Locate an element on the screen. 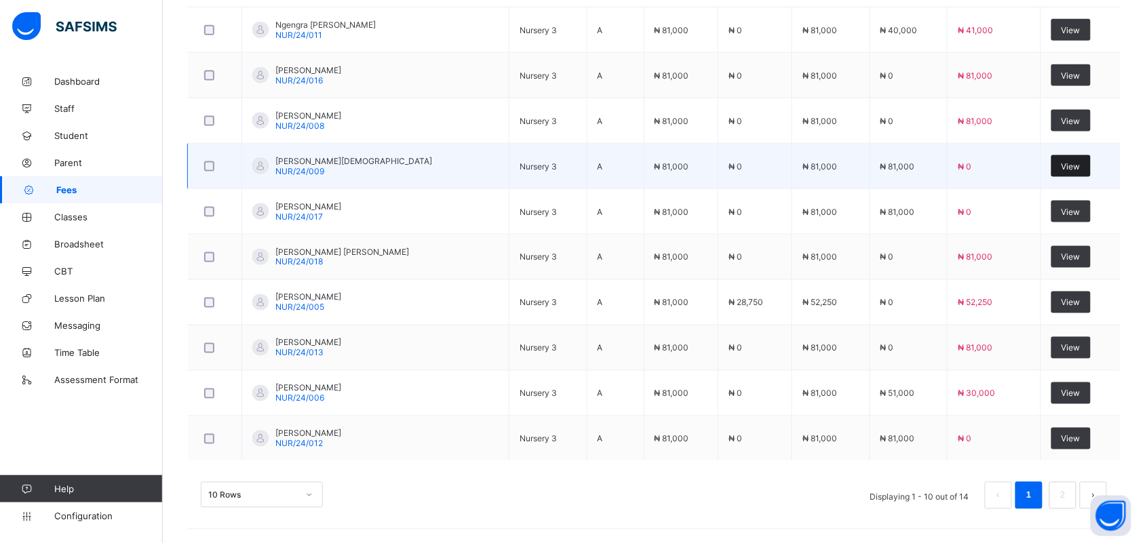 This screenshot has height=543, width=1145. li: Displaying 1 - 10 out of 14 is located at coordinates (920, 496).